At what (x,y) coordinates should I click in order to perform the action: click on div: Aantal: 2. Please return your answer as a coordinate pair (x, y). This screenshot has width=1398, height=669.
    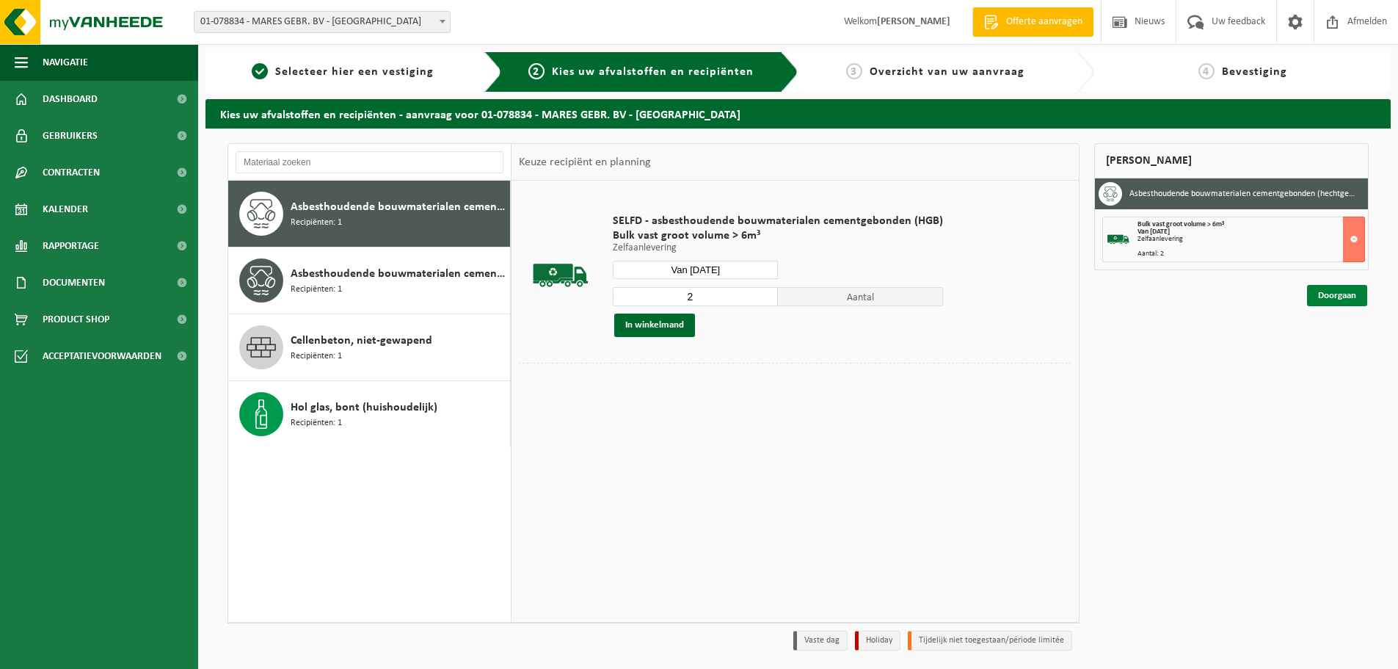
    Looking at the image, I should click on (1251, 254).